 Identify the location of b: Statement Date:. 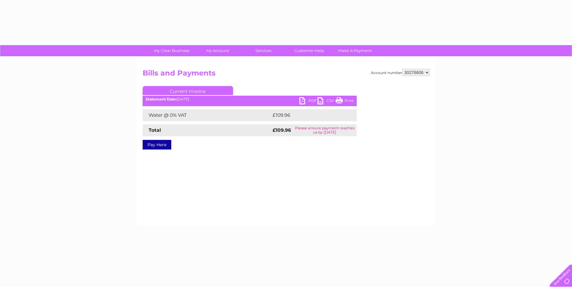
(161, 99).